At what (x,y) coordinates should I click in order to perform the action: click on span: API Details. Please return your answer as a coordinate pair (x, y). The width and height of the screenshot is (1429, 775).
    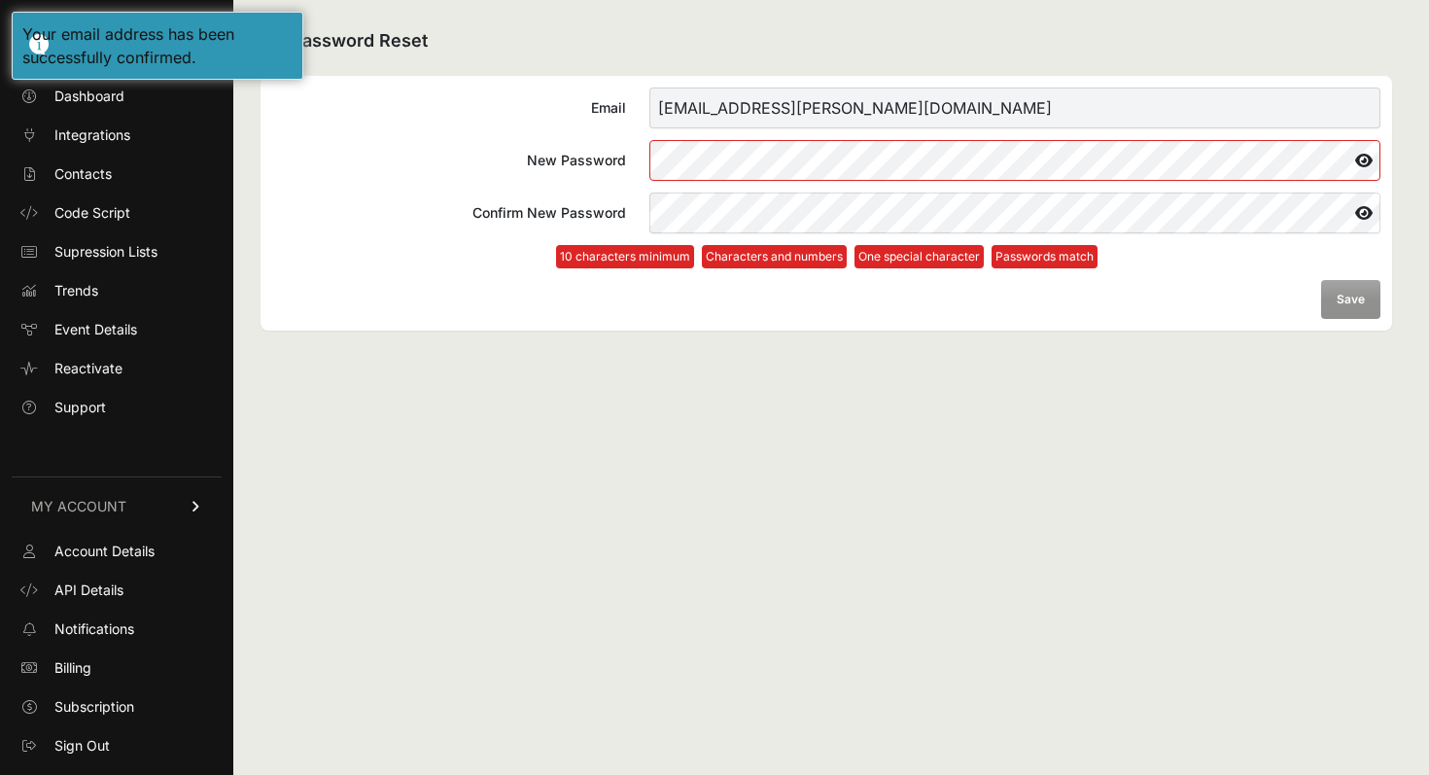
    Looking at the image, I should click on (88, 590).